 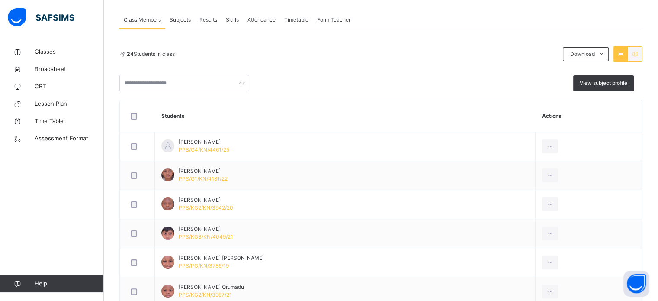 I want to click on span: Results, so click(x=208, y=20).